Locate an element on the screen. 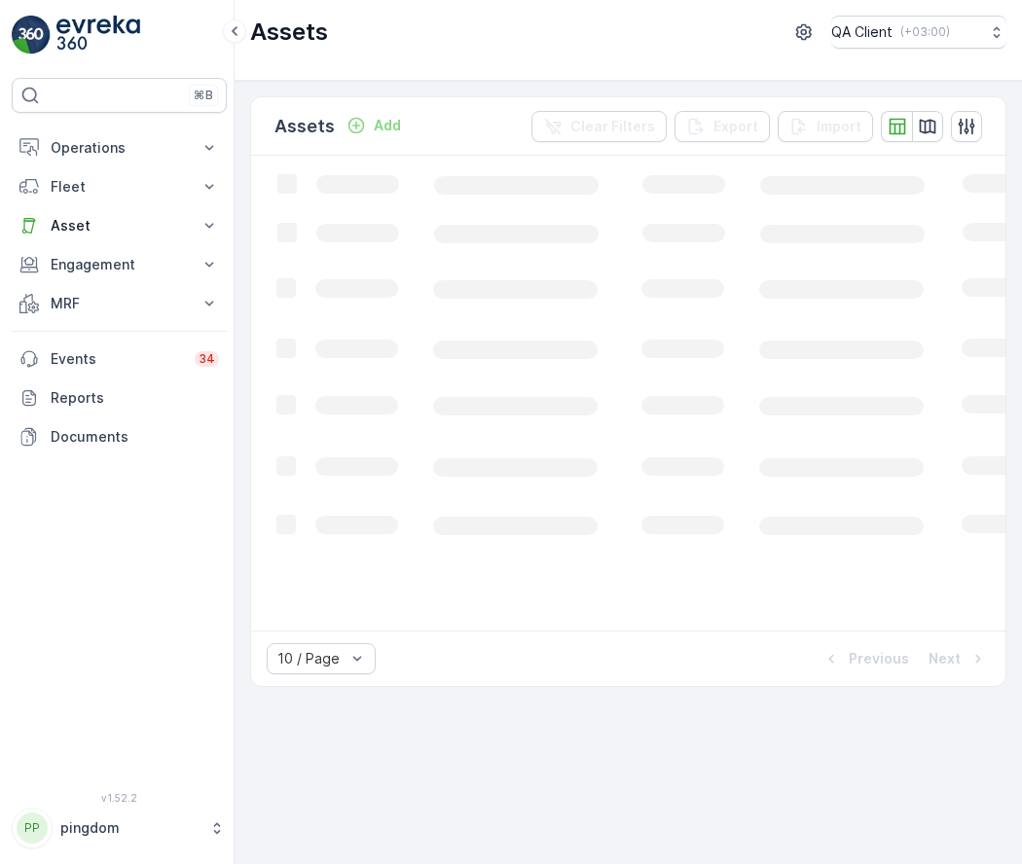 The image size is (1022, 864). p: Fleet is located at coordinates (119, 187).